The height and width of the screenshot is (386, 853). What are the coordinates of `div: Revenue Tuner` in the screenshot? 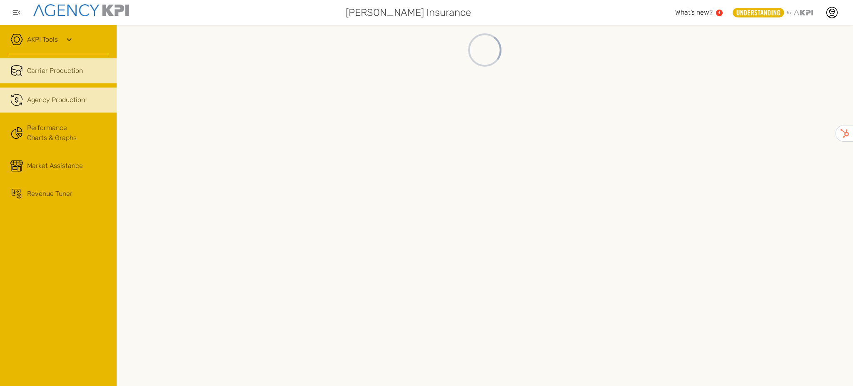 It's located at (50, 194).